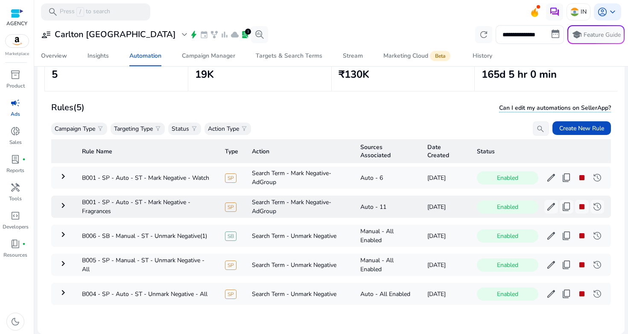 This screenshot has height=334, width=628. I want to click on p: Sales, so click(15, 142).